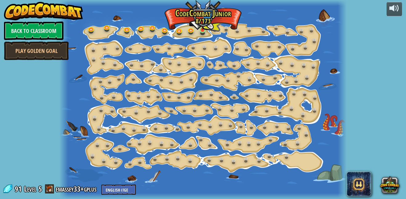  Describe the element at coordinates (43, 11) in the screenshot. I see `img: CodeCombat - Learn how to code by playing a game` at that location.